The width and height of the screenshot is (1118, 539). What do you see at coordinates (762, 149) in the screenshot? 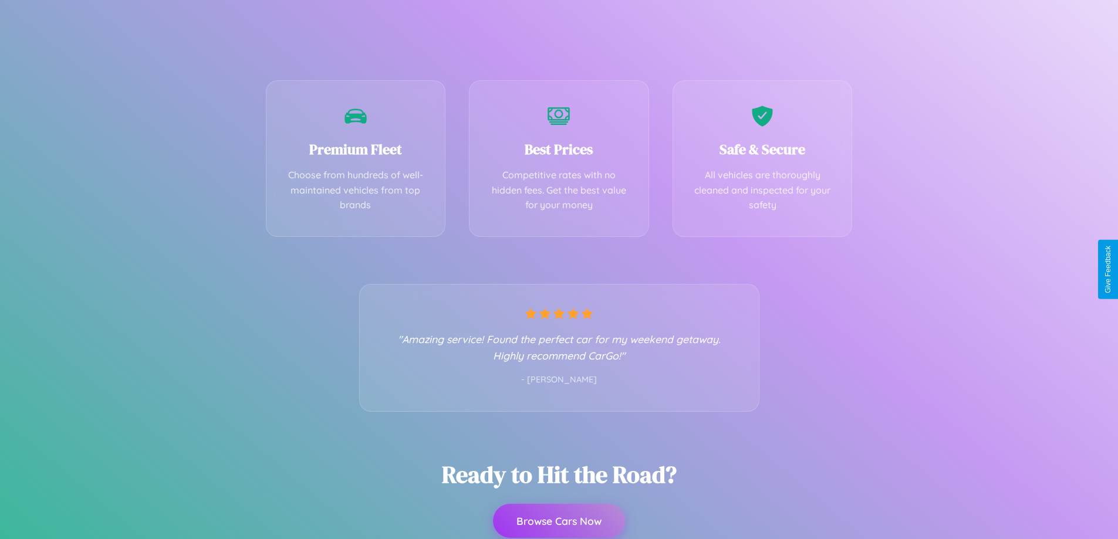
I see `h3: Safe & Secure` at bounding box center [762, 149].